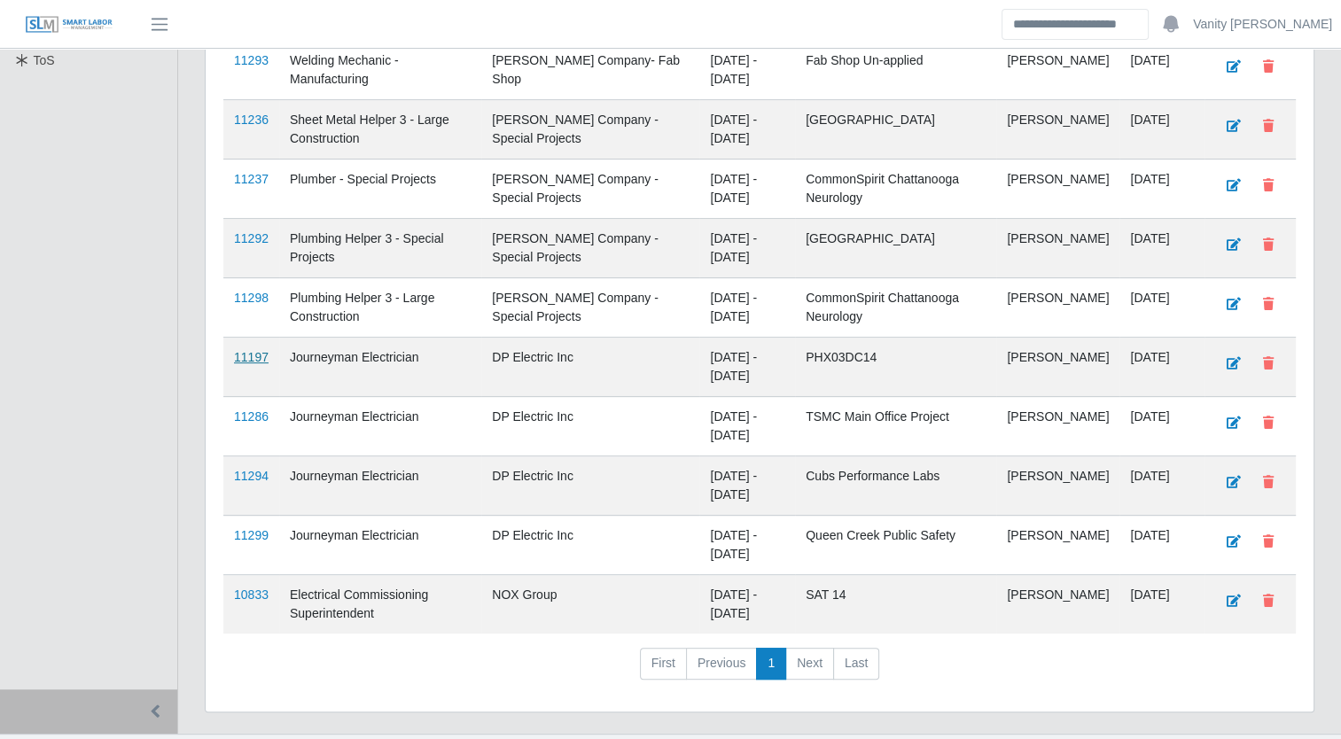  What do you see at coordinates (251, 595) in the screenshot?
I see `a: 10833` at bounding box center [251, 595].